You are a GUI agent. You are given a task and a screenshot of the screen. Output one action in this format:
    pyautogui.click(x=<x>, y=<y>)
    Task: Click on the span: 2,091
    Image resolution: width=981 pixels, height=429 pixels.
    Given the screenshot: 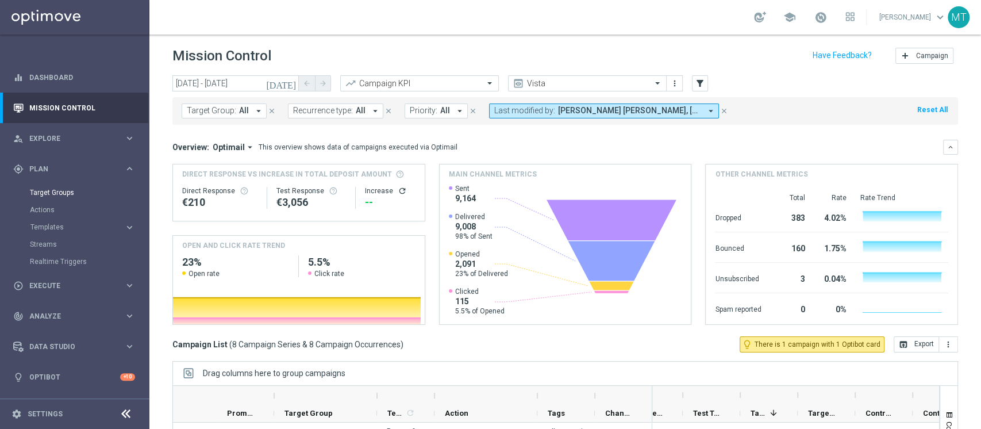 What is the action you would take?
    pyautogui.click(x=482, y=264)
    